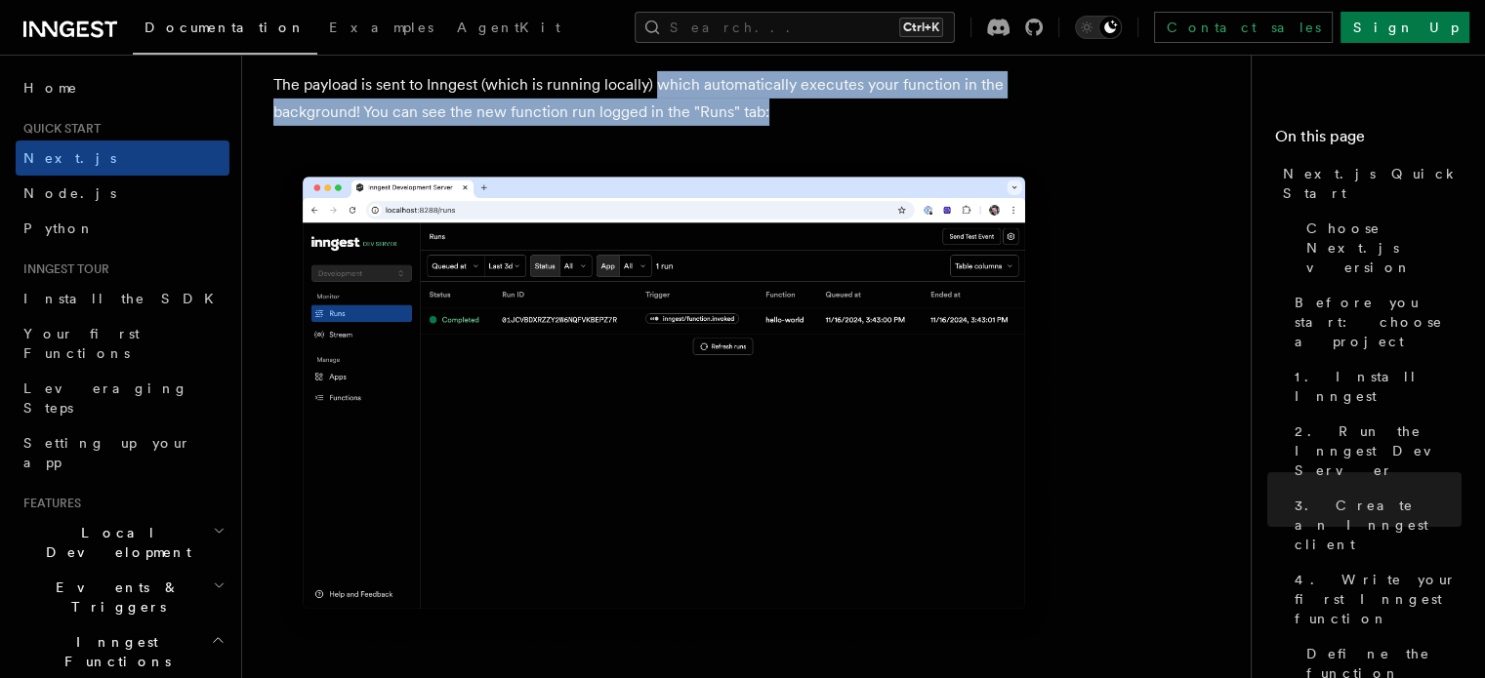  What do you see at coordinates (1405, 27) in the screenshot?
I see `a: Sign Up` at bounding box center [1405, 27].